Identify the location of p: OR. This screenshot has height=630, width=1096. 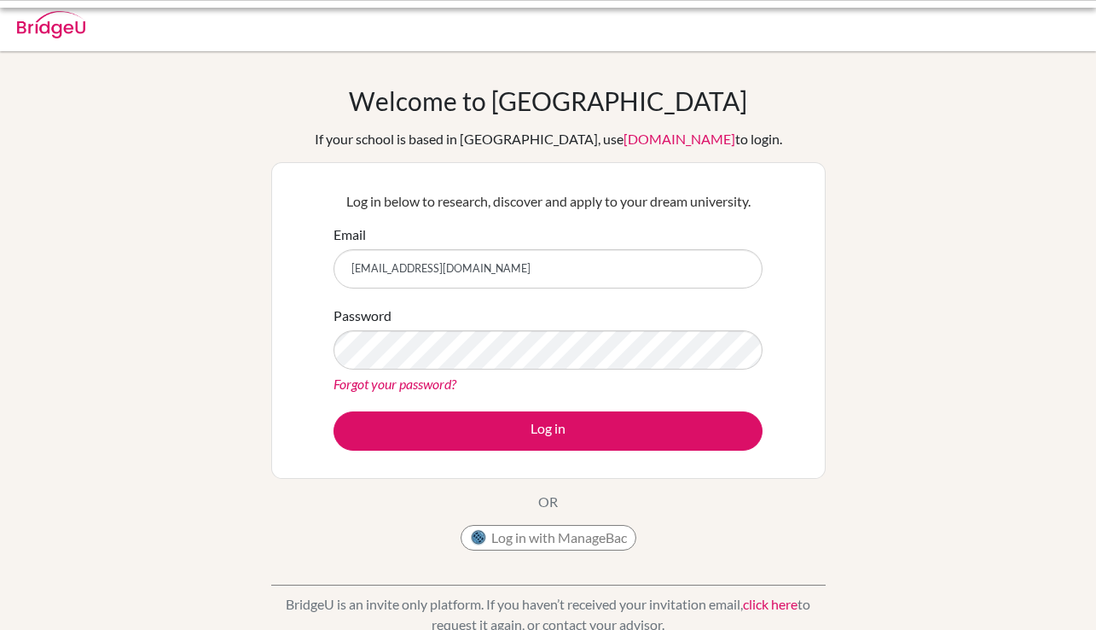
(548, 502).